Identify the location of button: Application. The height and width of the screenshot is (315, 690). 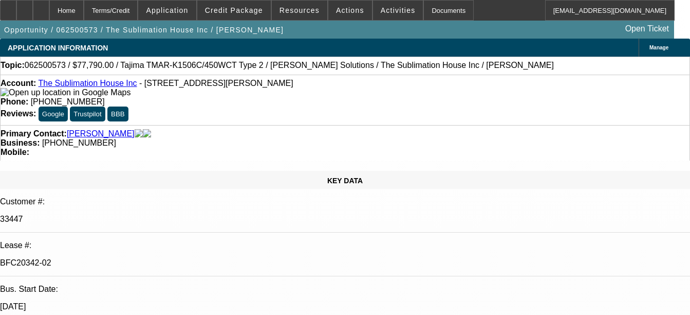
(167, 10).